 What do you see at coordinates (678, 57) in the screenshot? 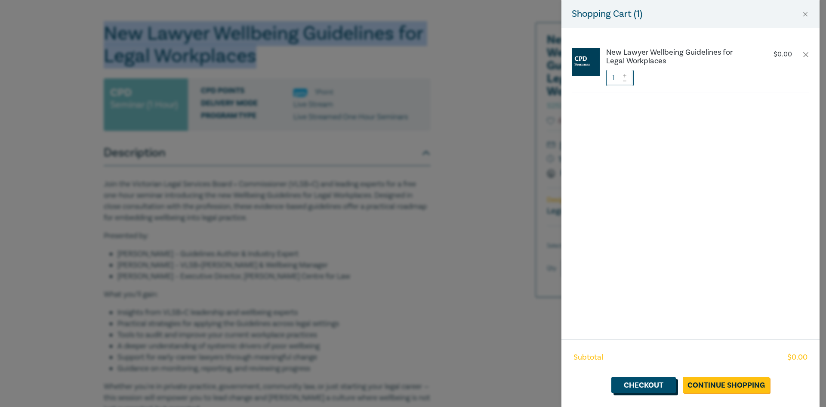
I see `h6: New Lawyer Wellbeing Guidelines for Legal Workplaces` at bounding box center [678, 57].